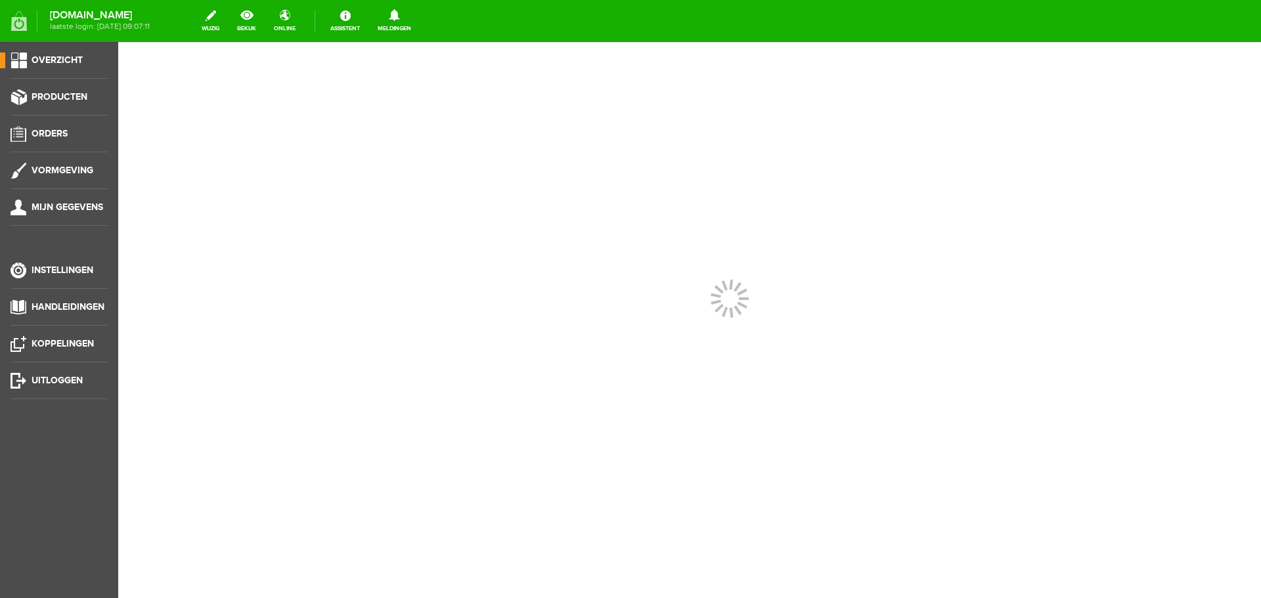  Describe the element at coordinates (345, 21) in the screenshot. I see `a: Assistent` at that location.